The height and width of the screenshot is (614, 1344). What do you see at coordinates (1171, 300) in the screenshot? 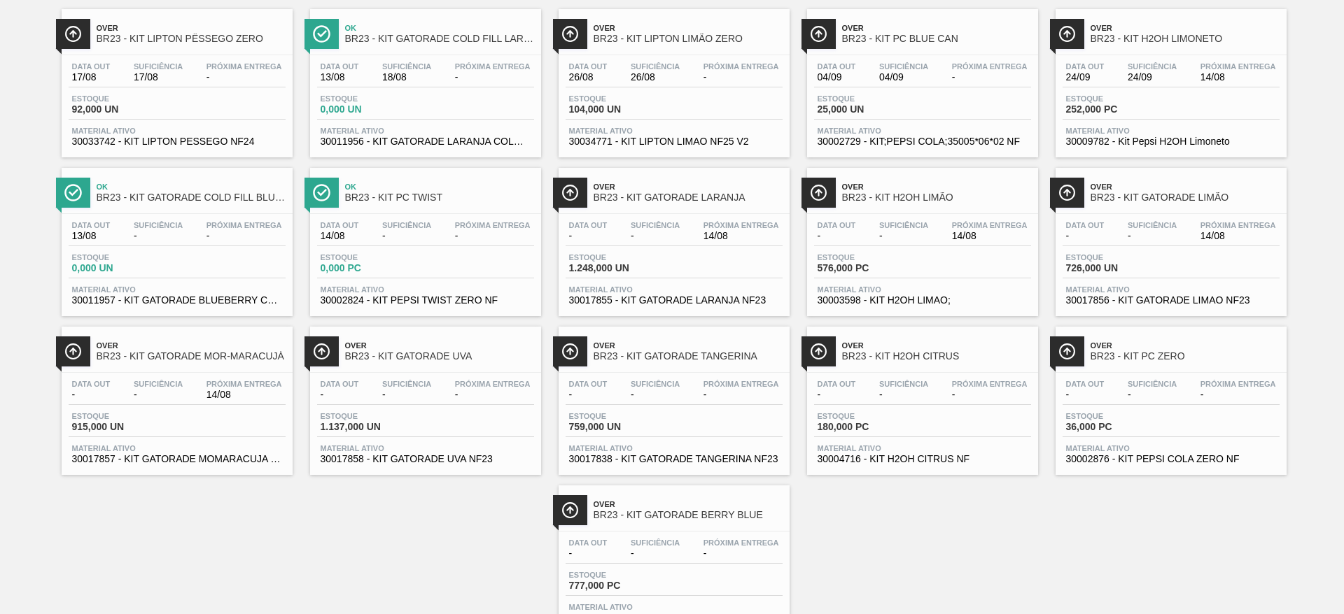
I see `span: 30017856 - KIT GATORADE LIMAO NF23` at bounding box center [1171, 300].